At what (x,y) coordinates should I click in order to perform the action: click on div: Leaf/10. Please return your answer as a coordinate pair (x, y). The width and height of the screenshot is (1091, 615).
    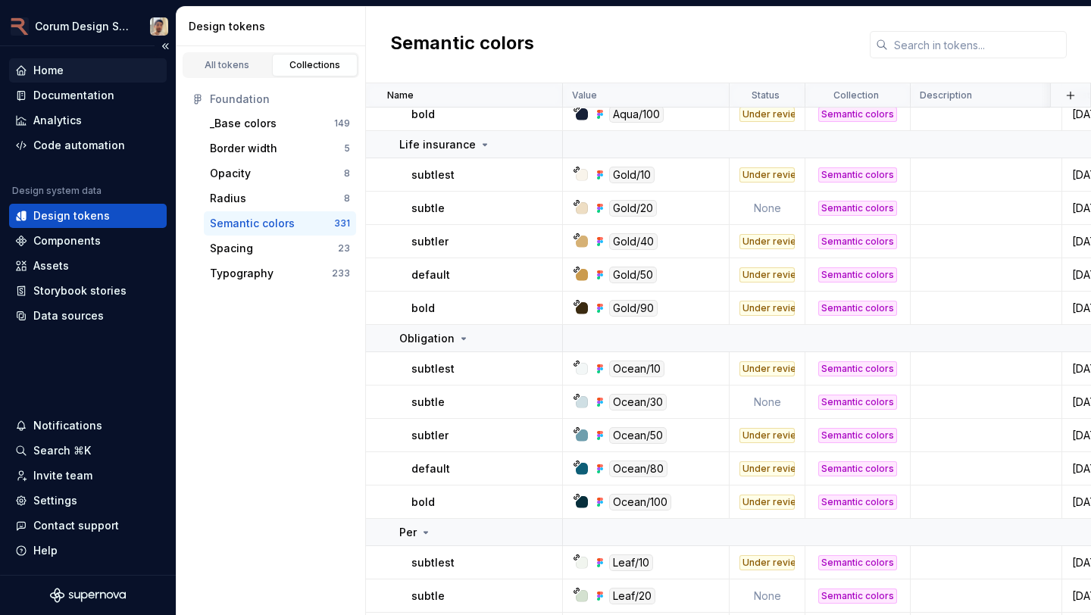
    Looking at the image, I should click on (631, 563).